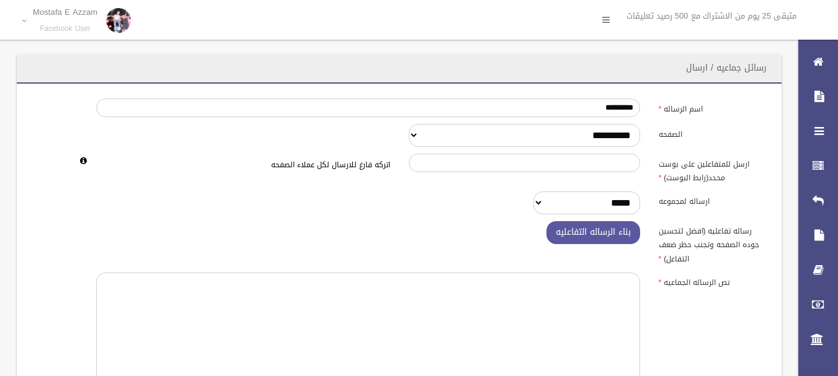 Image resolution: width=838 pixels, height=376 pixels. Describe the element at coordinates (712, 244) in the screenshot. I see `label: رساله تفاعليه (افضل لتحسين جوده الصفحه وتجنب حظر ضعف التفاعل)` at that location.